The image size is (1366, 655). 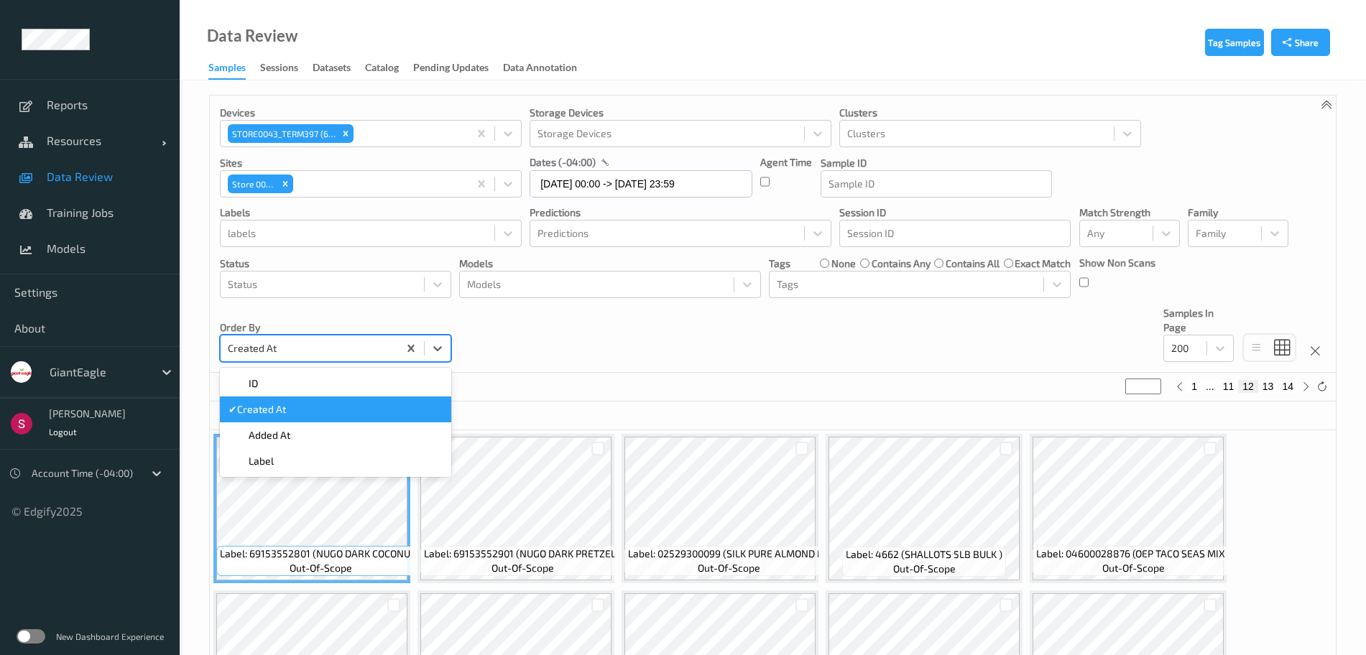 What do you see at coordinates (1248, 387) in the screenshot?
I see `button: 12` at bounding box center [1248, 387].